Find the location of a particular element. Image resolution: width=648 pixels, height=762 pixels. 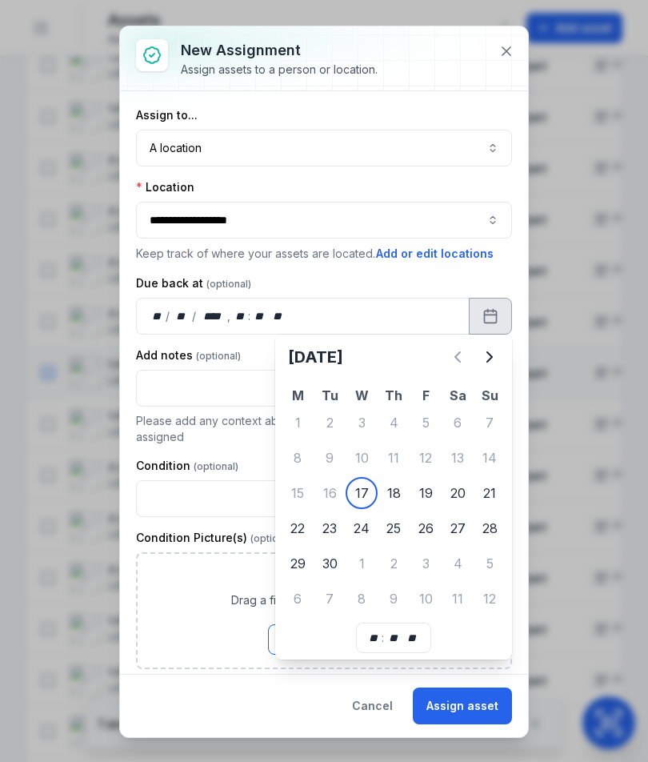

div: Wednesday 8 October 2025 is located at coordinates (362, 599).